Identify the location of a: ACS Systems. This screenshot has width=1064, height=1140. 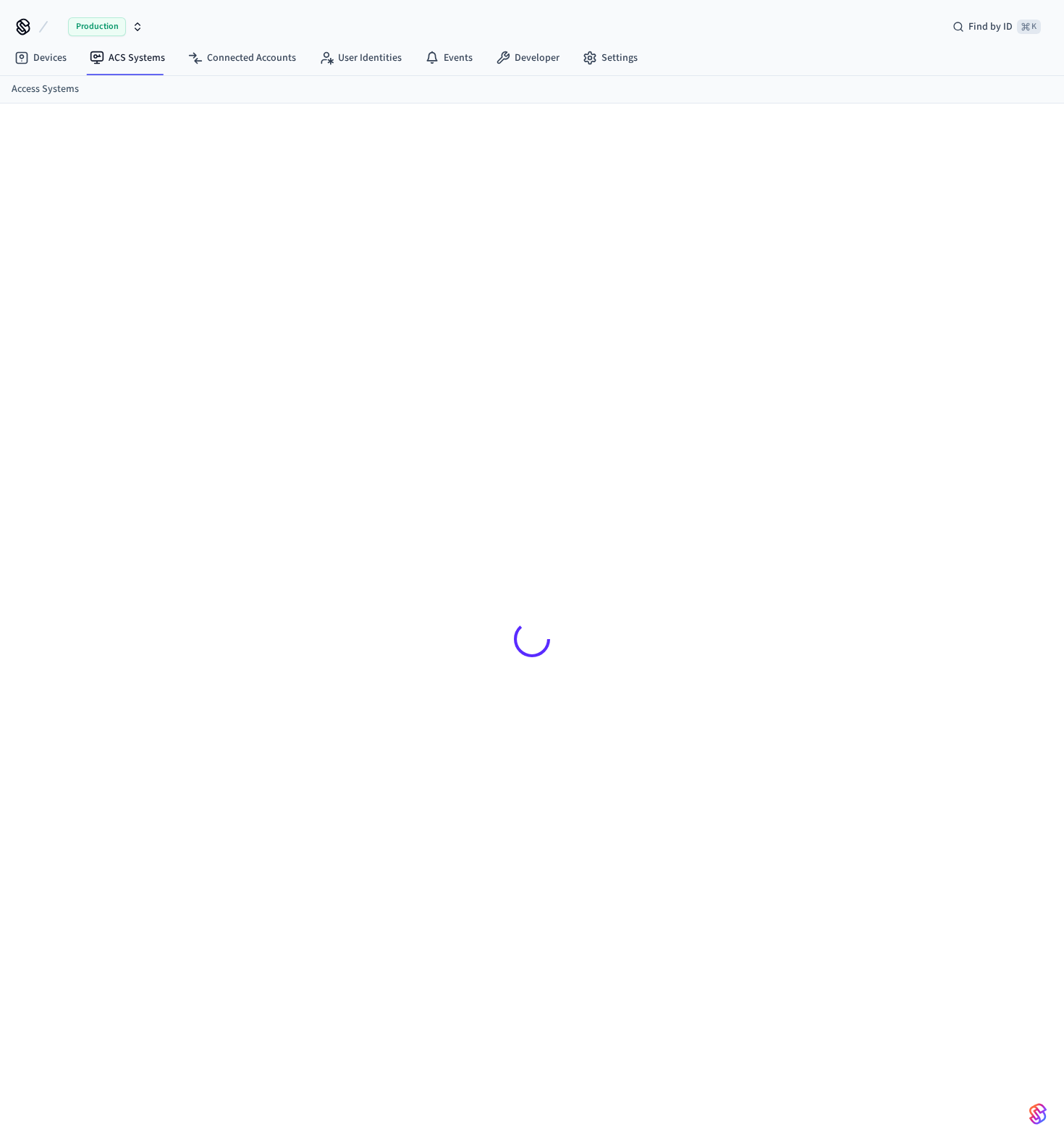
(127, 58).